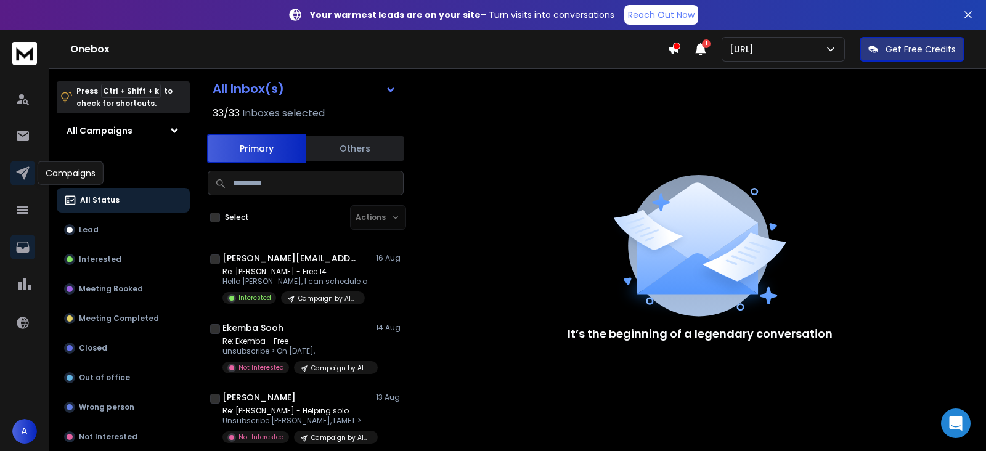 Image resolution: width=986 pixels, height=451 pixels. What do you see at coordinates (123, 289) in the screenshot?
I see `button: Meeting Booked` at bounding box center [123, 289].